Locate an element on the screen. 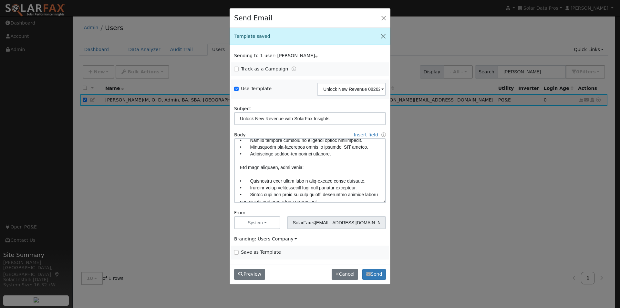  a: Insert field is located at coordinates (366, 135).